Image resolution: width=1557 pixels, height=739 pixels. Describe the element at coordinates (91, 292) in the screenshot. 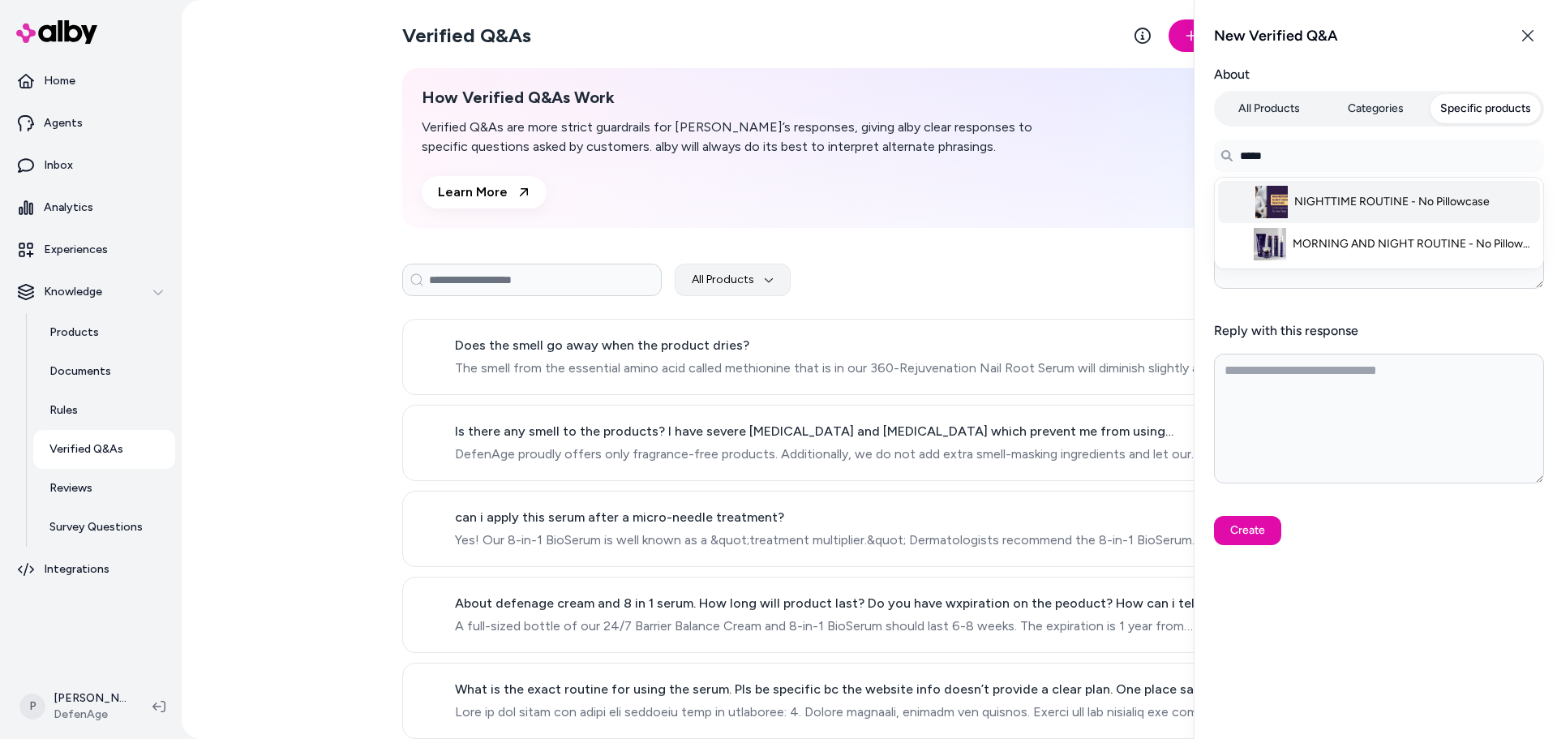

I see `button: Knowledge` at that location.